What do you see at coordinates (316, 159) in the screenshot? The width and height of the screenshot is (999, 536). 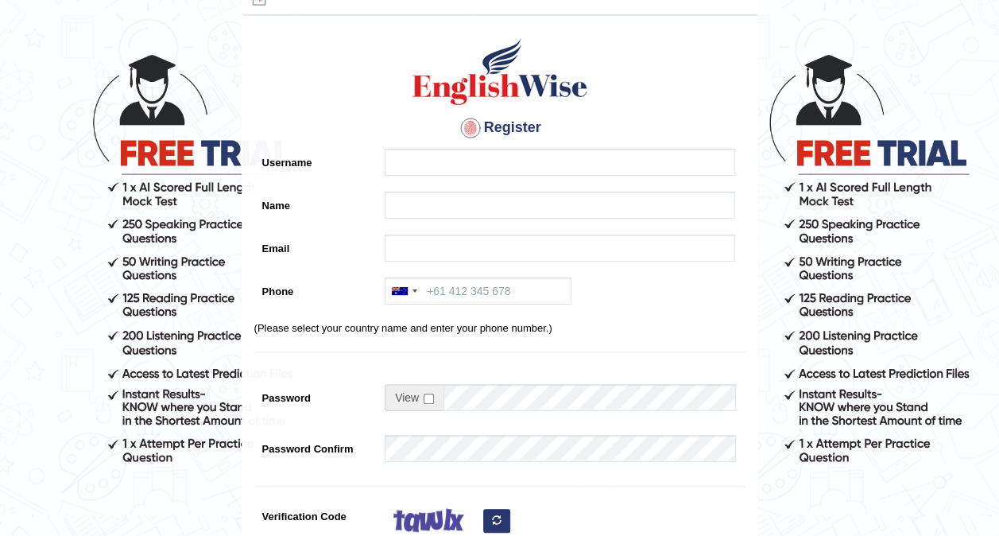 I see `label: Username` at bounding box center [316, 159].